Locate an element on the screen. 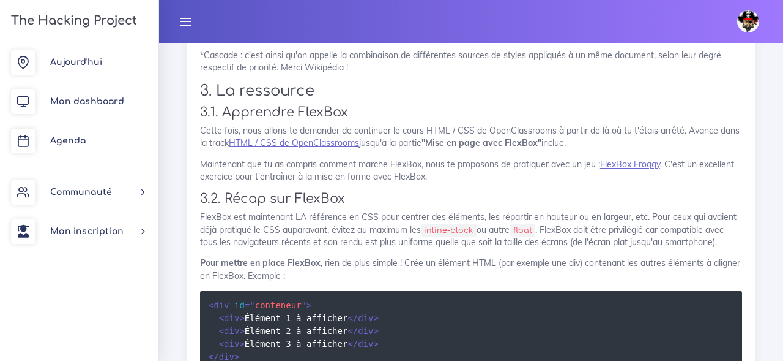 Image resolution: width=783 pixels, height=361 pixels. h3: The Hacking Project is located at coordinates (72, 21).